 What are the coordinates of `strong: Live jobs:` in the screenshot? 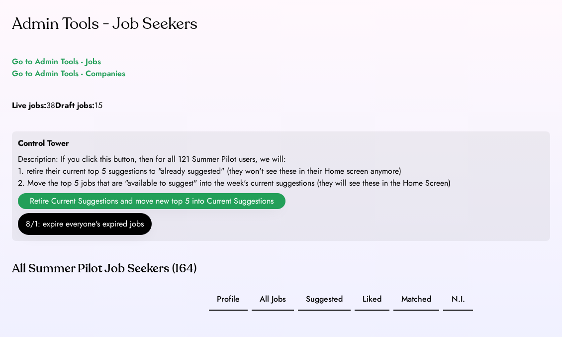 It's located at (29, 105).